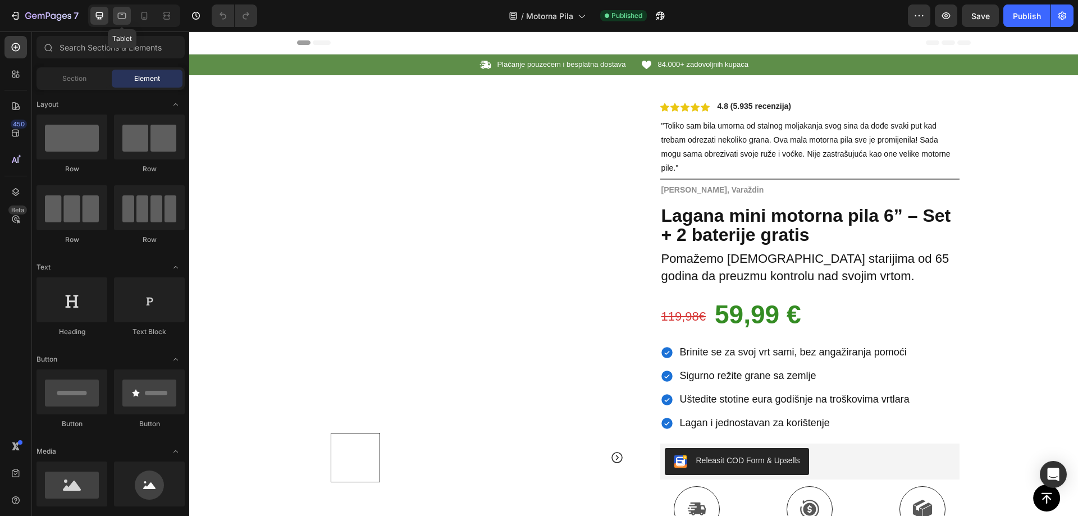 This screenshot has height=516, width=1078. What do you see at coordinates (491, 430) in the screenshot?
I see `img: CKKYs5695_ICEAE=.webp` at bounding box center [491, 430].